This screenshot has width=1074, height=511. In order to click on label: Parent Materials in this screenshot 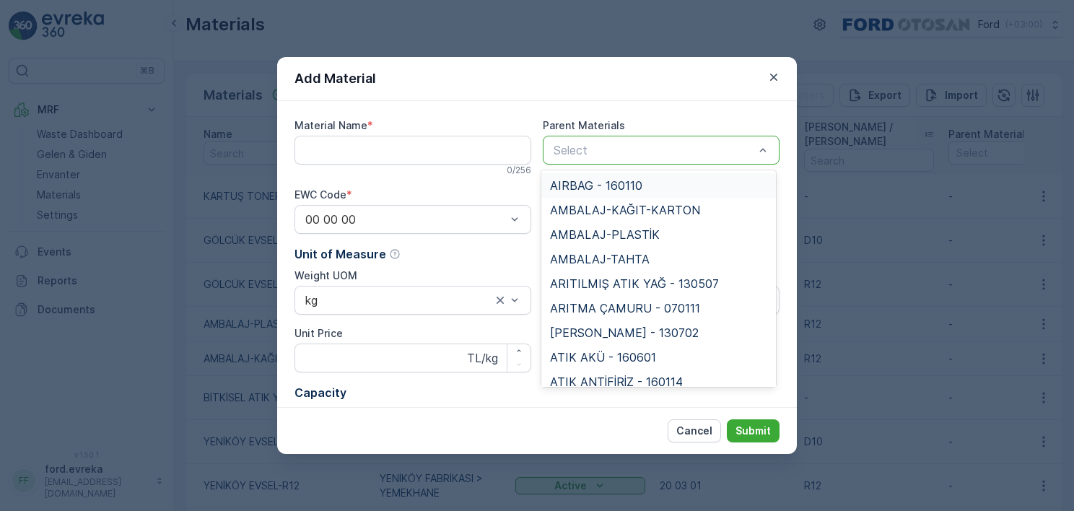, I will do `click(584, 125)`.